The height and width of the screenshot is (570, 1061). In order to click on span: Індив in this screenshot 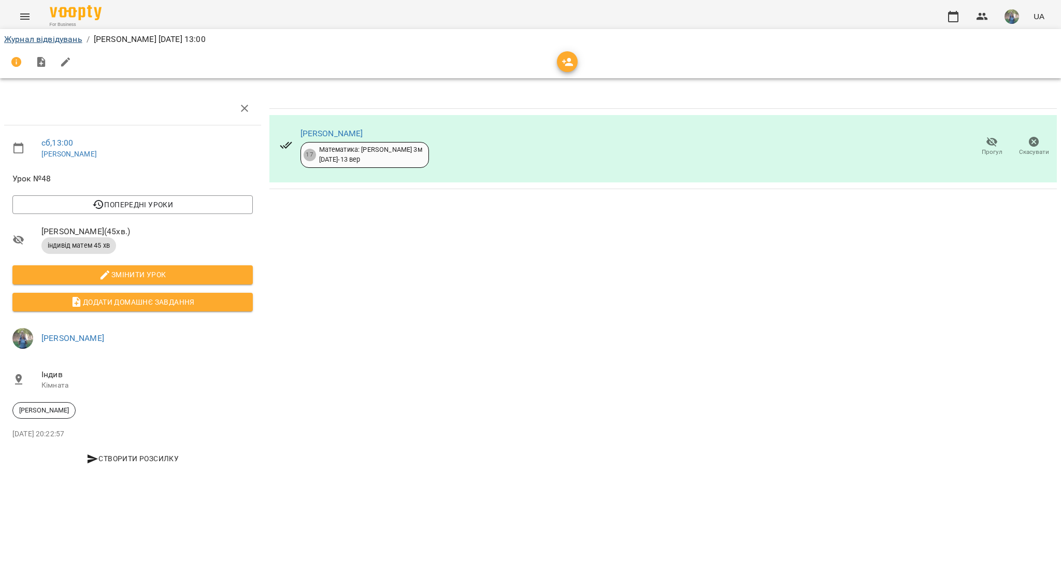, I will do `click(147, 375)`.